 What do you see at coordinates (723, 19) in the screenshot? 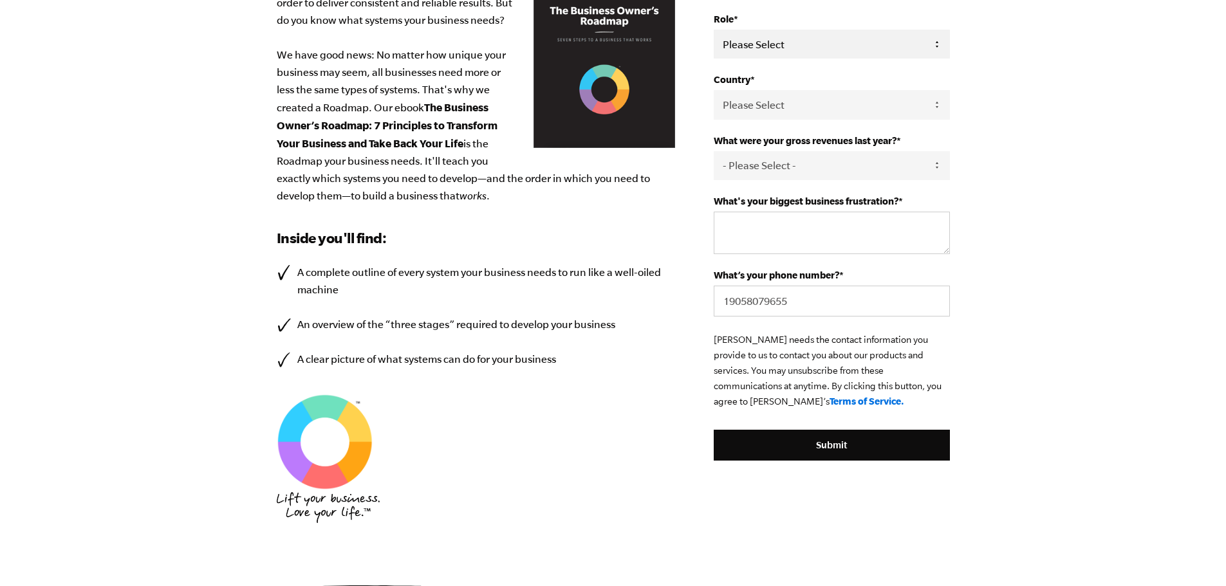
I see `span: Role` at bounding box center [723, 19].